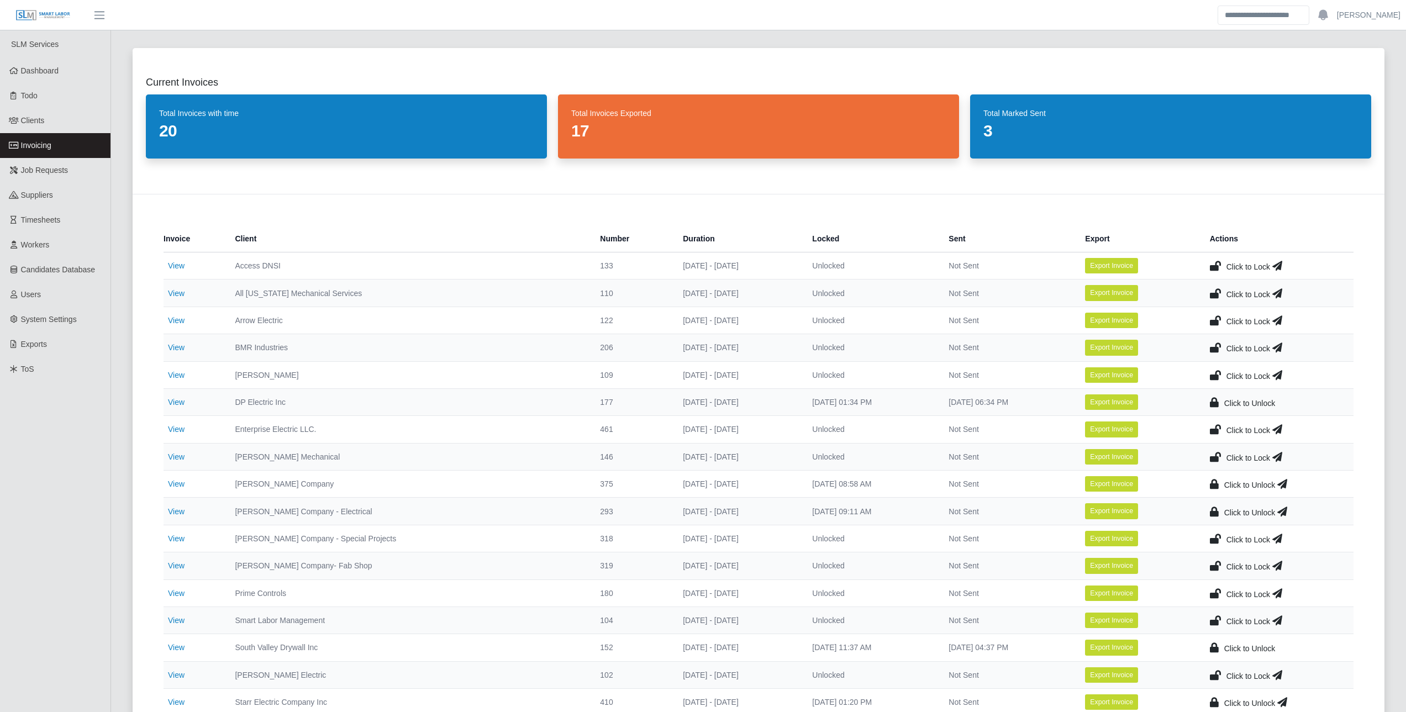 This screenshot has height=712, width=1406. Describe the element at coordinates (33, 120) in the screenshot. I see `span: Clients` at that location.